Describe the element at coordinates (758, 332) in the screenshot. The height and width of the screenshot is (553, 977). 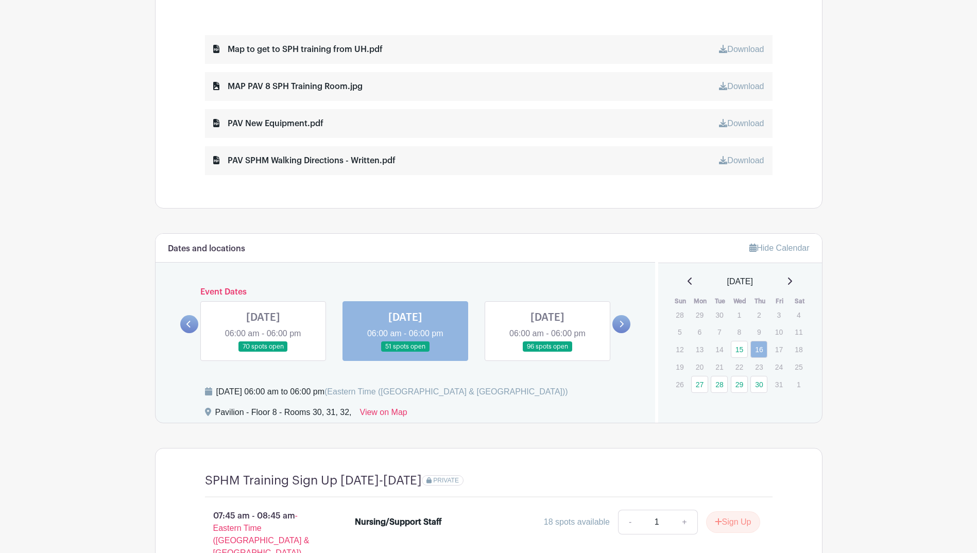
I see `p: 9` at that location.